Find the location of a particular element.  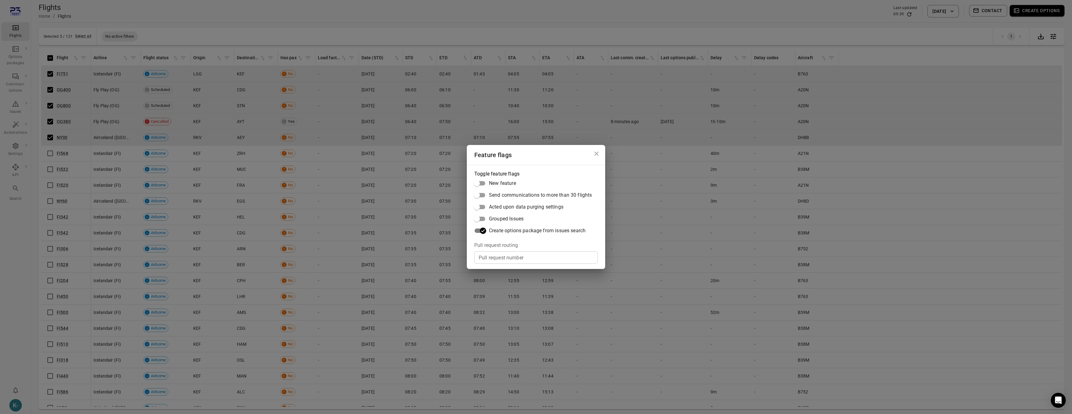

span: New feature is located at coordinates (502, 183).